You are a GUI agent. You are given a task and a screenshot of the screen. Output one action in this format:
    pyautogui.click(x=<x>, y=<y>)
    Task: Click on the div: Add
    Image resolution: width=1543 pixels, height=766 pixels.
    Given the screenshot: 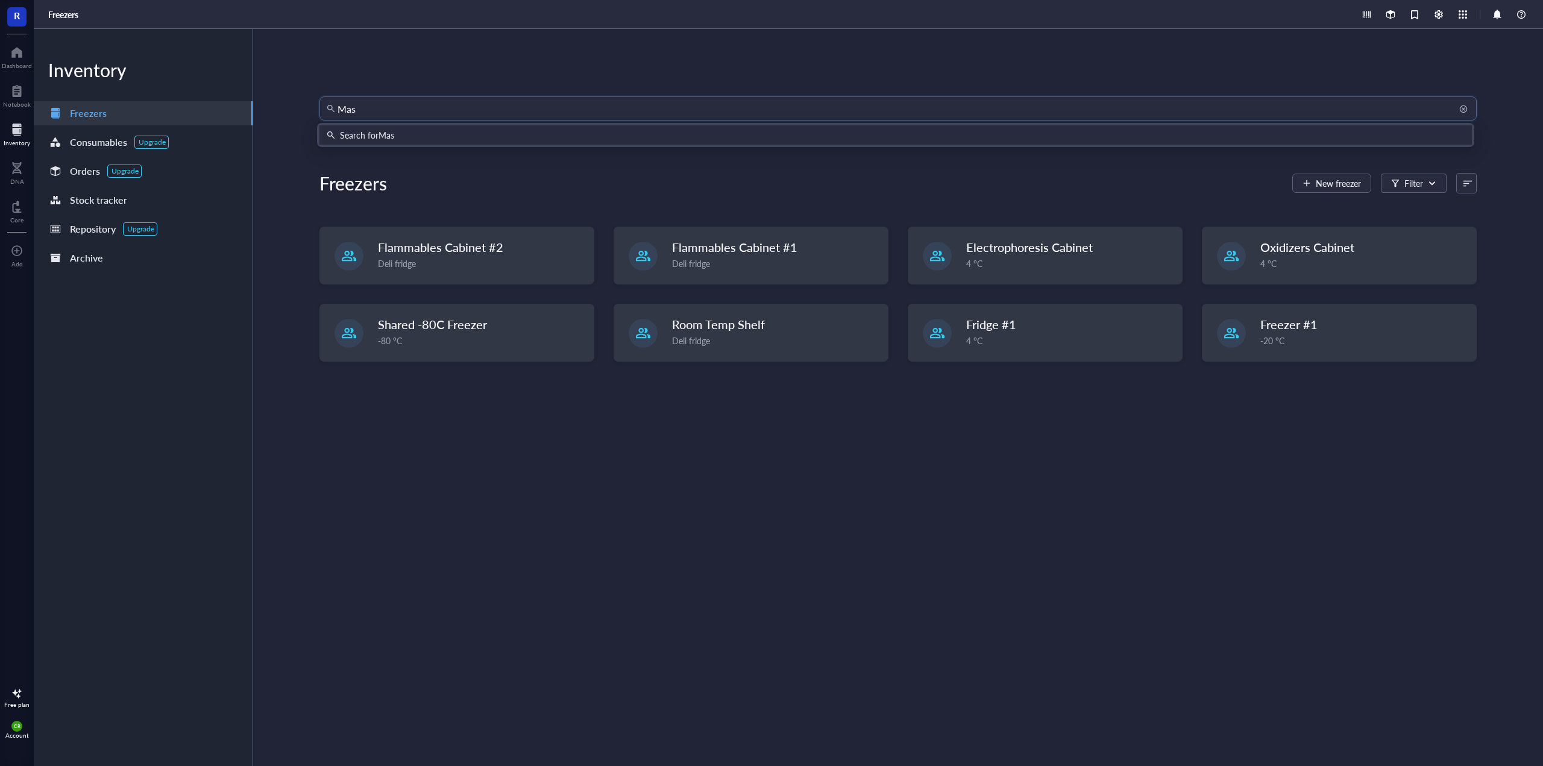 What is the action you would take?
    pyautogui.click(x=17, y=264)
    